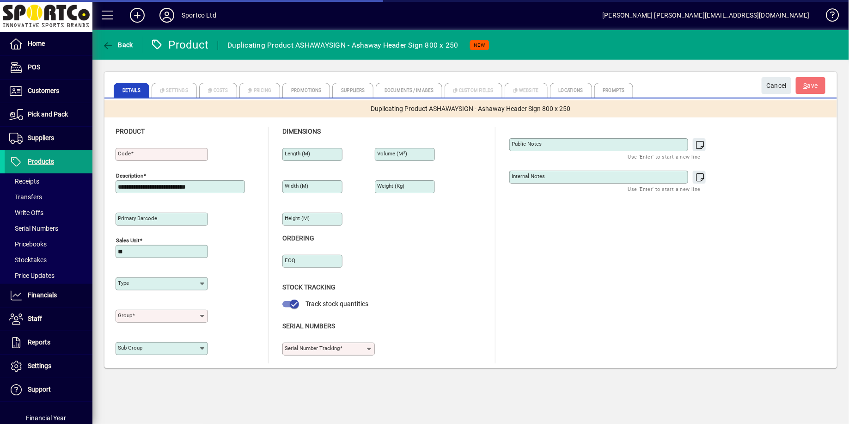  I want to click on mat-label: Width (m), so click(296, 186).